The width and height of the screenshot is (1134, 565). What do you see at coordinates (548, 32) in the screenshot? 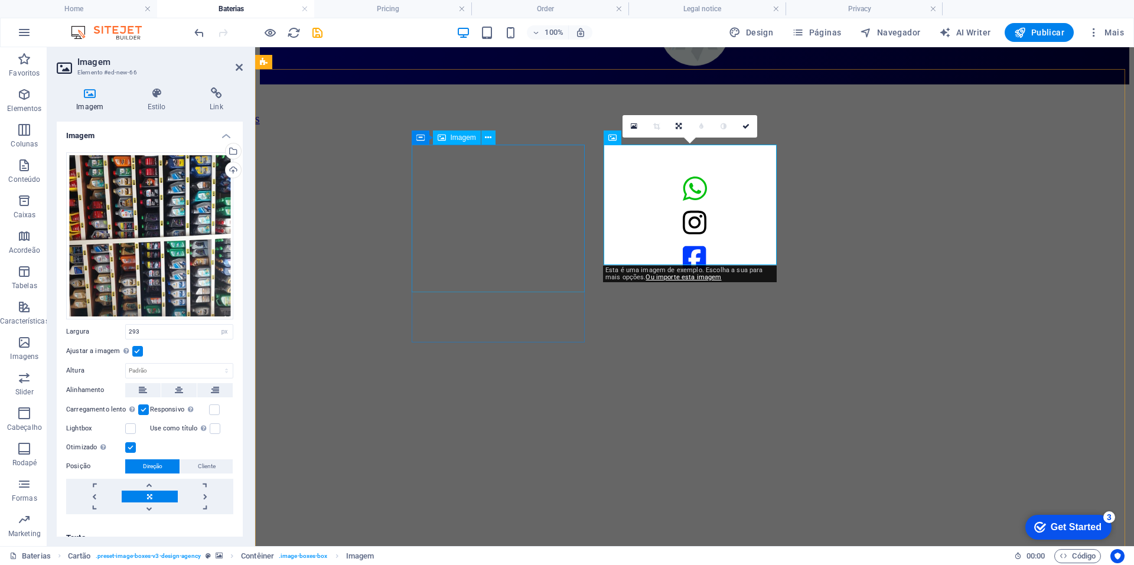
I see `button: 100%` at bounding box center [548, 32].